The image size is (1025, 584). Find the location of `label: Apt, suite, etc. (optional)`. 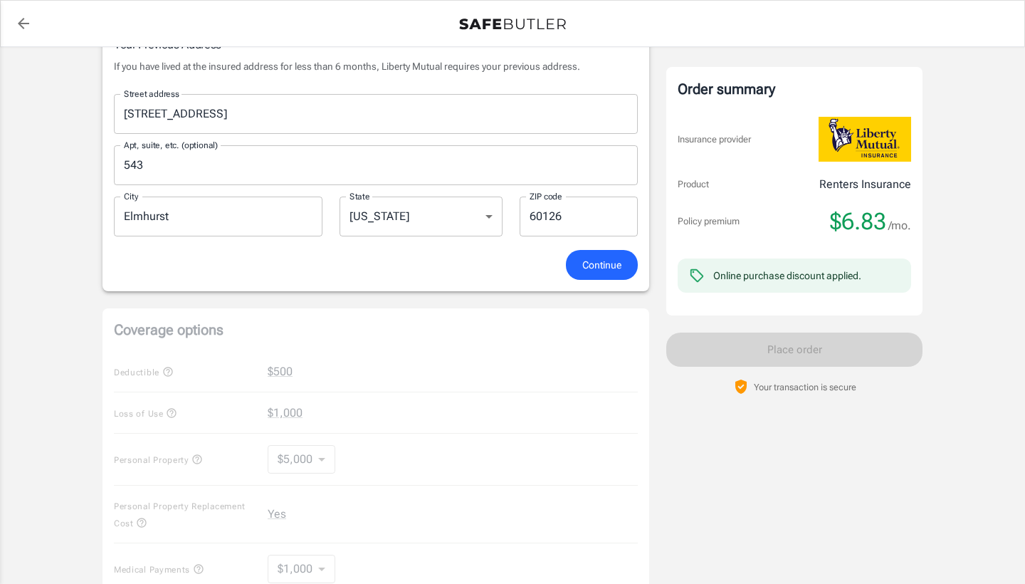

label: Apt, suite, etc. (optional) is located at coordinates (171, 144).